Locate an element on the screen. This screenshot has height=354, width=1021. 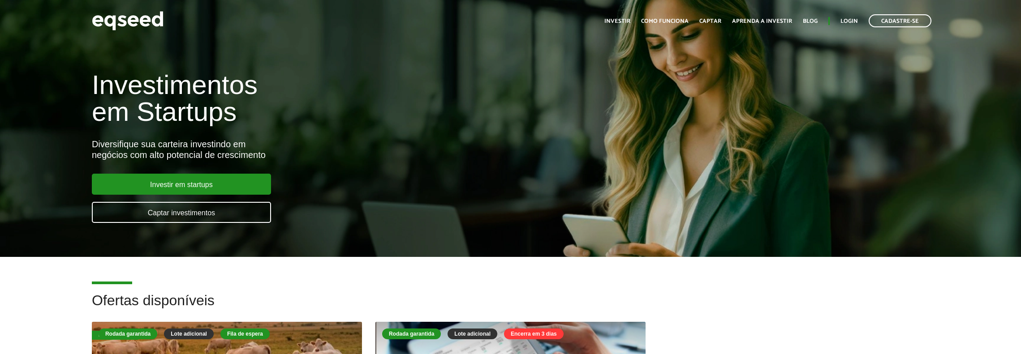
a: Captar investimentos is located at coordinates (181, 212).